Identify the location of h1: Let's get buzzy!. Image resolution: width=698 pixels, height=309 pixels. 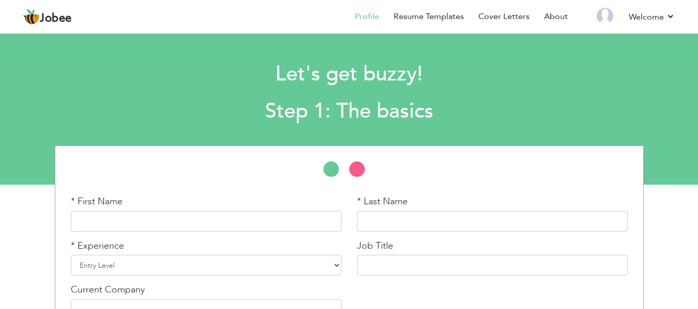
(349, 74).